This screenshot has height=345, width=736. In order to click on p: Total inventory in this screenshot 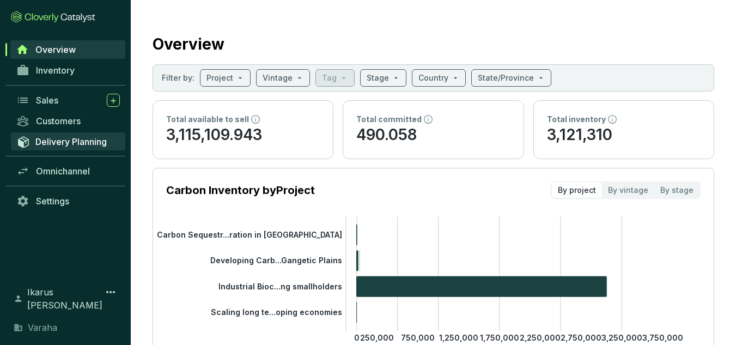, I will do `click(576, 119)`.